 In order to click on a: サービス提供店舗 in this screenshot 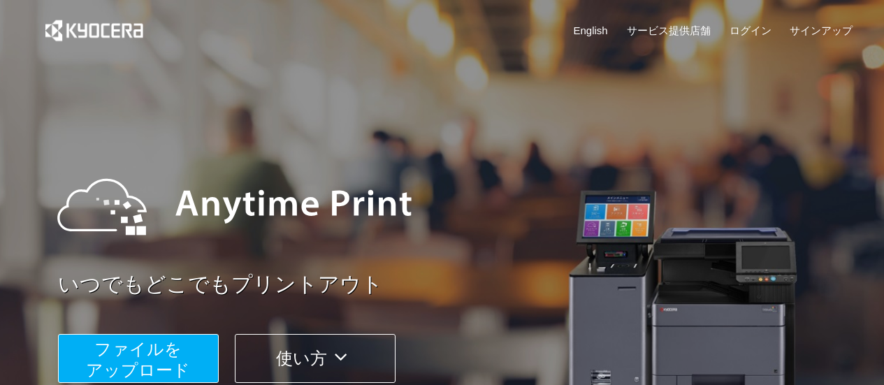, I will do `click(669, 30)`.